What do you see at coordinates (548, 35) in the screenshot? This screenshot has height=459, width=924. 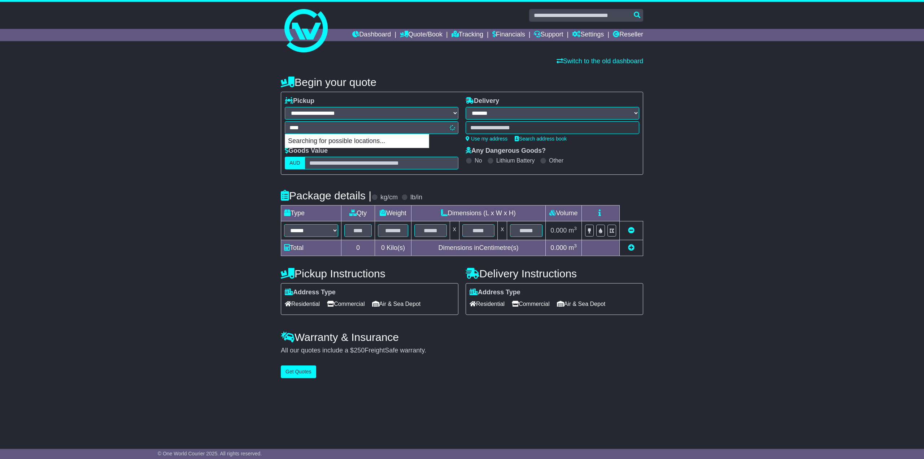 I see `a: Support` at bounding box center [548, 35].